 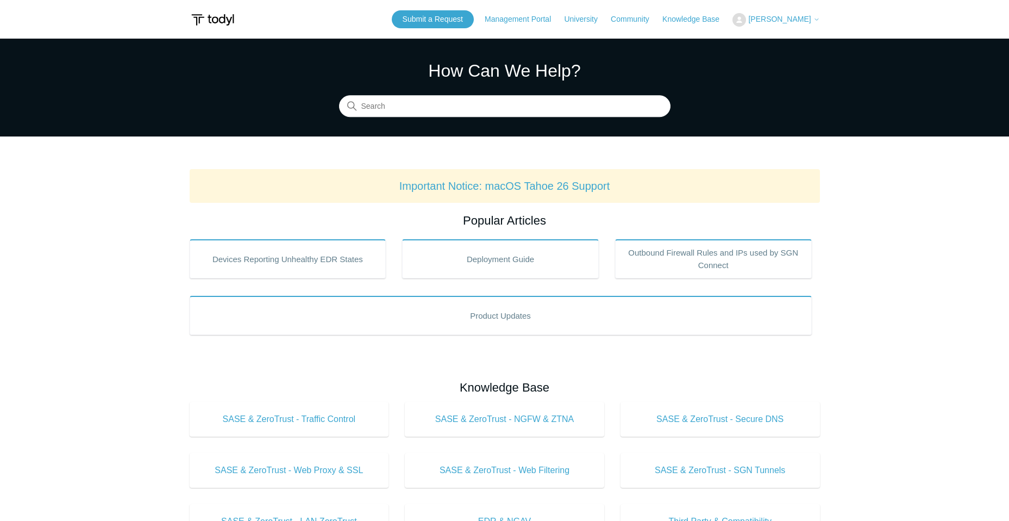 I want to click on a: SASE & ZeroTrust - Web Proxy & SSL, so click(x=289, y=470).